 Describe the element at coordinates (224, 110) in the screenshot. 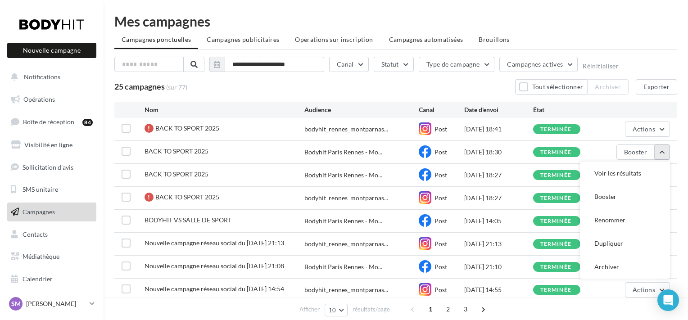

I see `div: Nom` at that location.